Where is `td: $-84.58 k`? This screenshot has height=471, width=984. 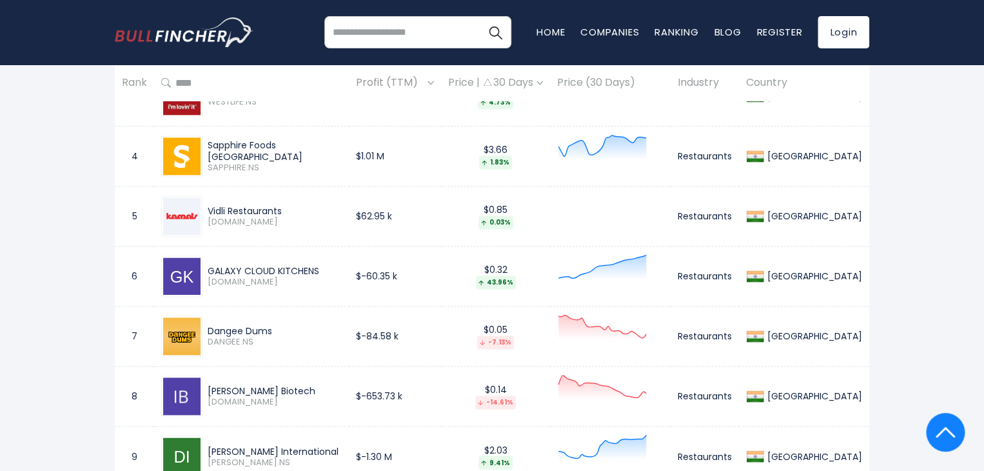 td: $-84.58 k is located at coordinates (395, 336).